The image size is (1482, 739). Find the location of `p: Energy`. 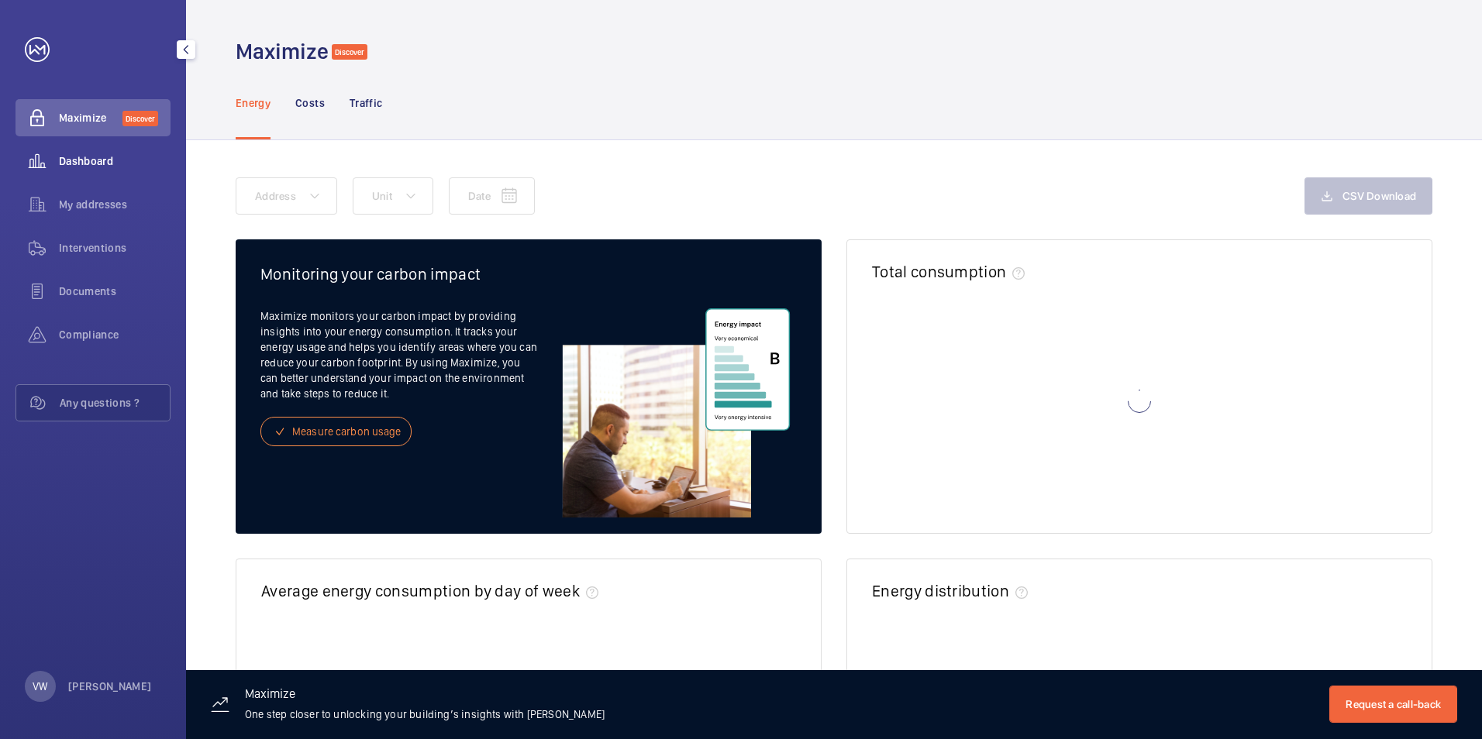

p: Energy is located at coordinates (253, 103).